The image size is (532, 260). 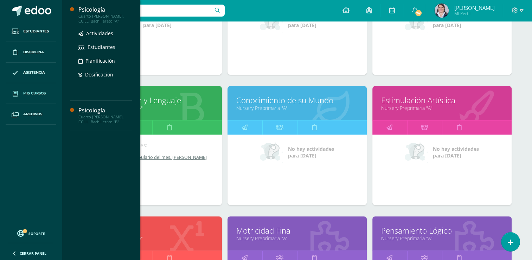 I want to click on span: Dosificación, so click(x=99, y=74).